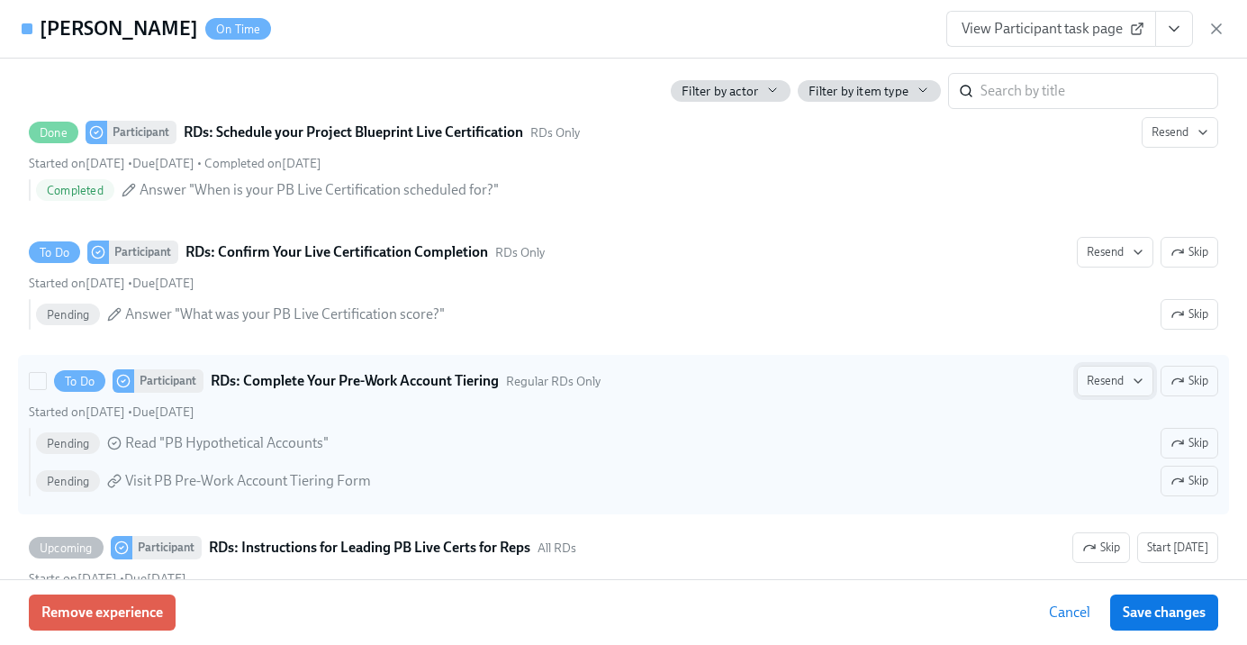  Describe the element at coordinates (73, 578) in the screenshot. I see `span: Monday, September 15th 2025, 5:00 am` at that location.